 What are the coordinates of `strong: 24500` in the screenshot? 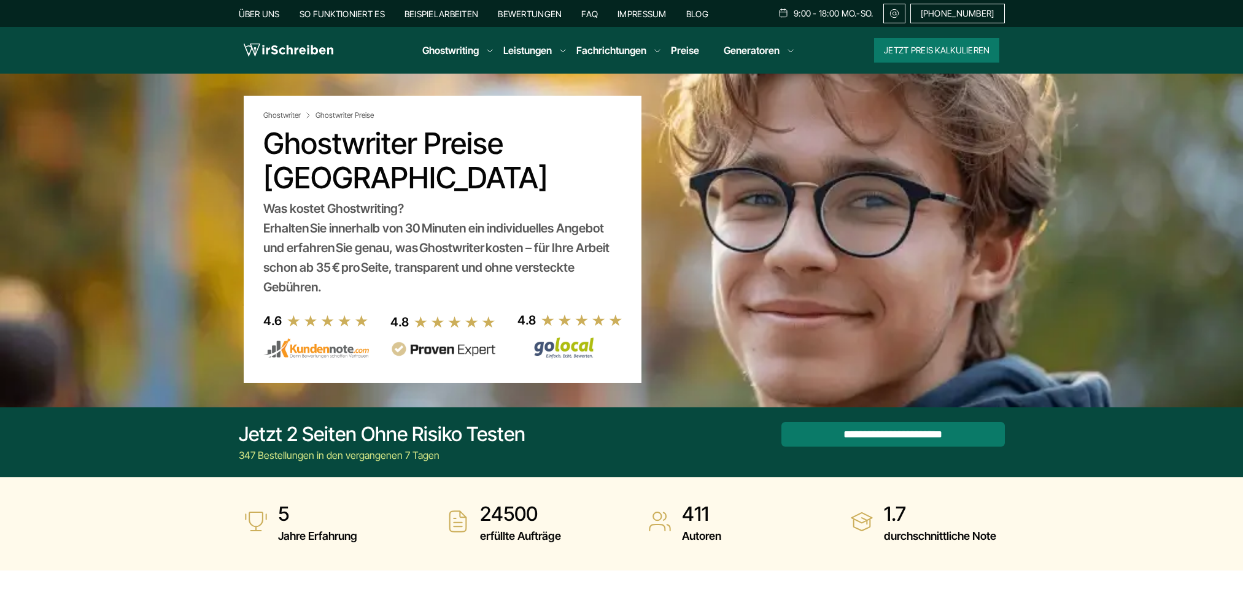 It's located at (521, 514).